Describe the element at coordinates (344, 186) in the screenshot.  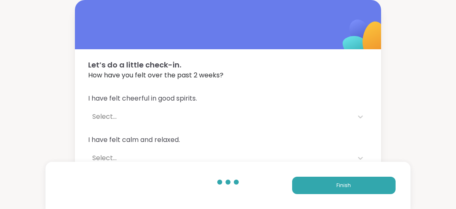
I see `button: Finish` at that location.